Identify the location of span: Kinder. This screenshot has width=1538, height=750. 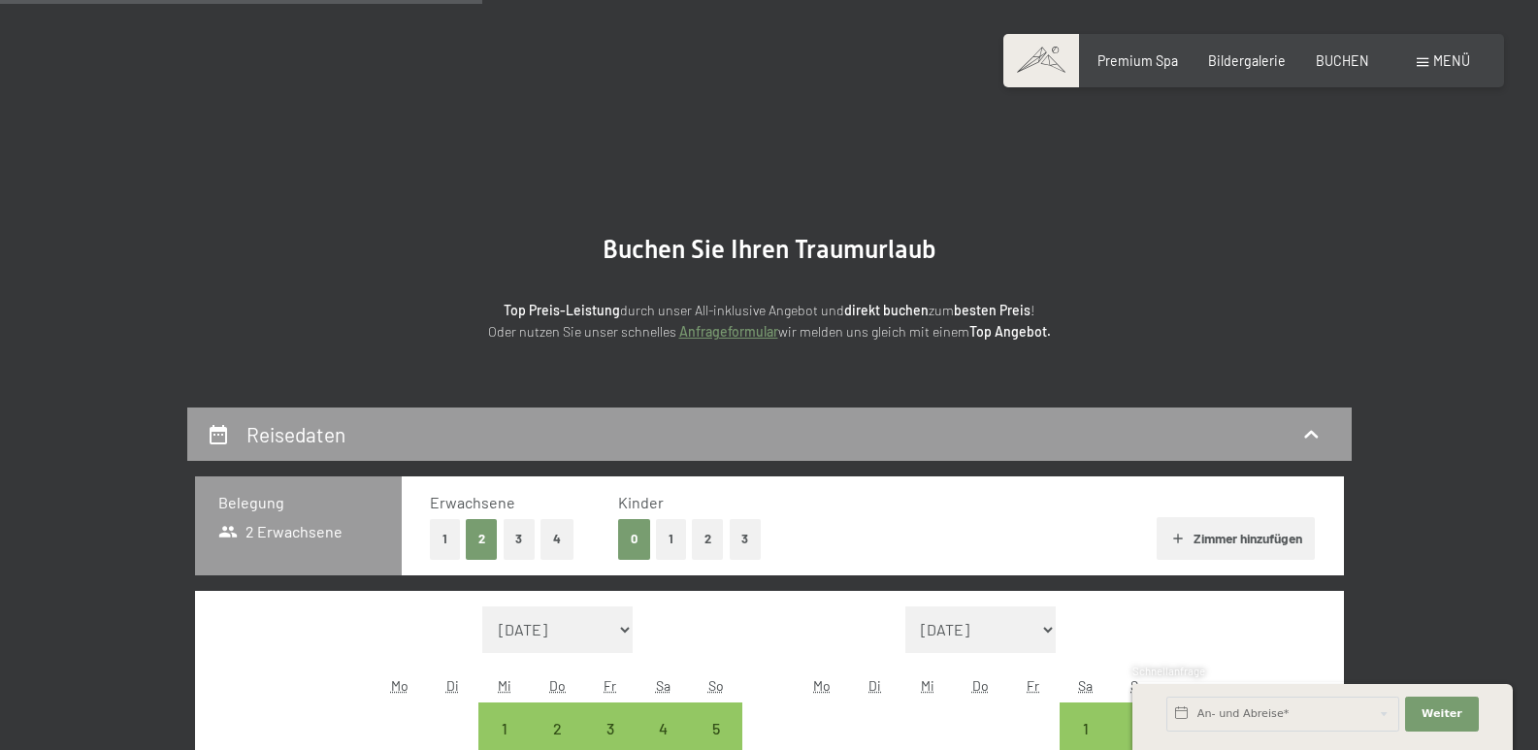
(640, 502).